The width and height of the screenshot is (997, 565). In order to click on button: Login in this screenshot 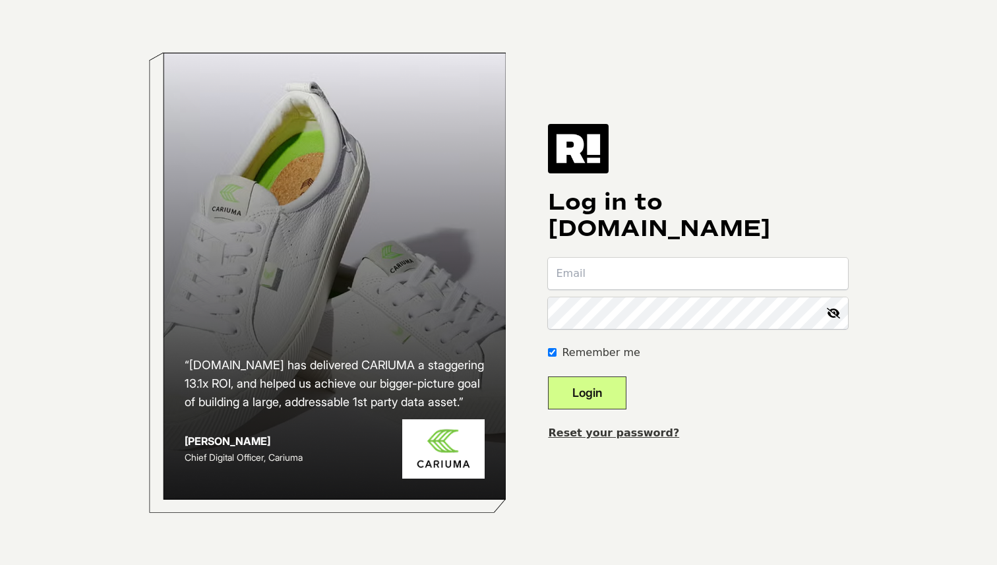, I will do `click(587, 393)`.